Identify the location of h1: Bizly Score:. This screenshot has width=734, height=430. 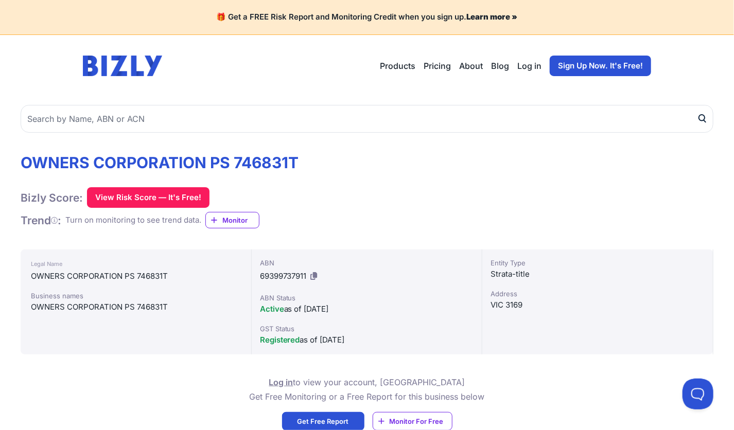
(51, 198).